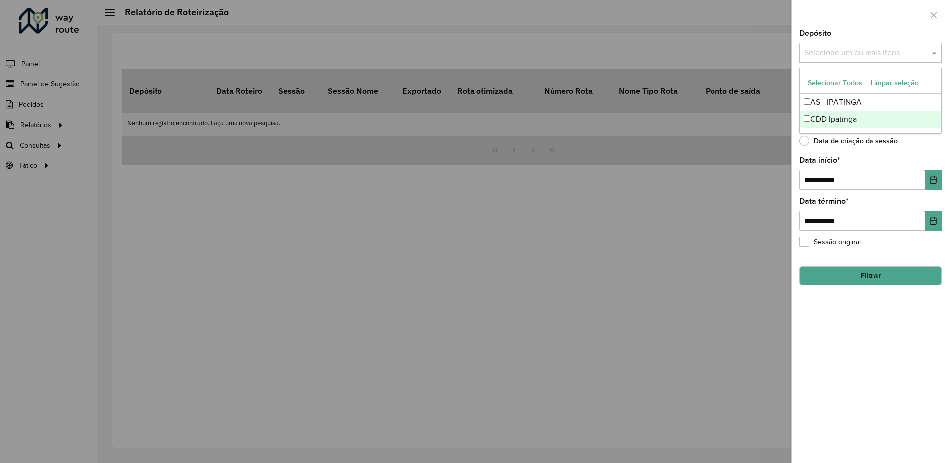 Image resolution: width=950 pixels, height=463 pixels. I want to click on button: Filtrar, so click(871, 276).